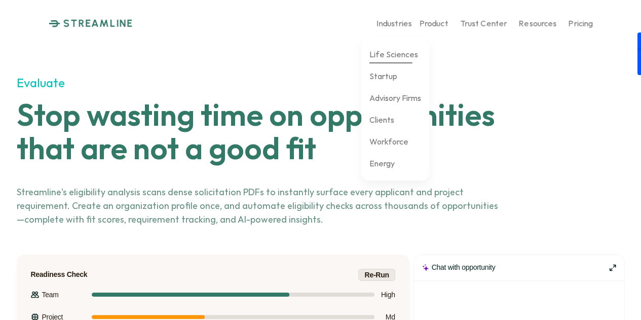 The width and height of the screenshot is (641, 320). What do you see at coordinates (256, 131) in the screenshot?
I see `h3: Stop wasting time on opportunities that are not a good fit` at bounding box center [256, 131].